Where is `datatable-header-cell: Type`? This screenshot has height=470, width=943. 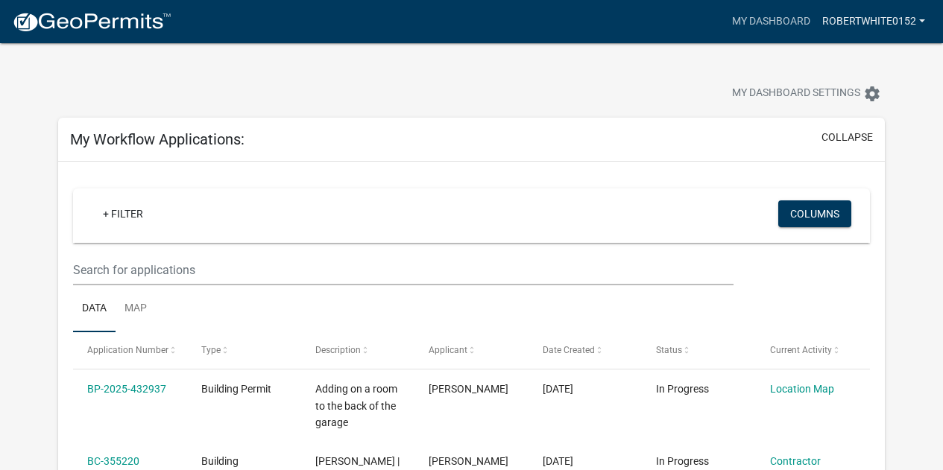
datatable-header-cell: Type is located at coordinates (244, 350).